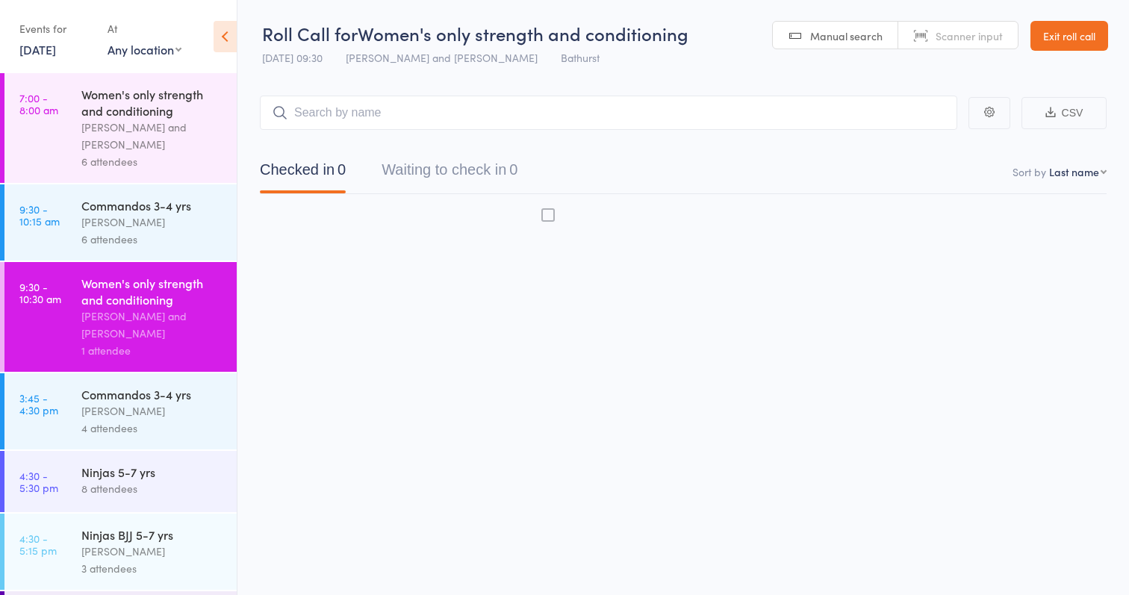 This screenshot has width=1129, height=595. What do you see at coordinates (1074, 172) in the screenshot?
I see `div: Last name` at bounding box center [1074, 172].